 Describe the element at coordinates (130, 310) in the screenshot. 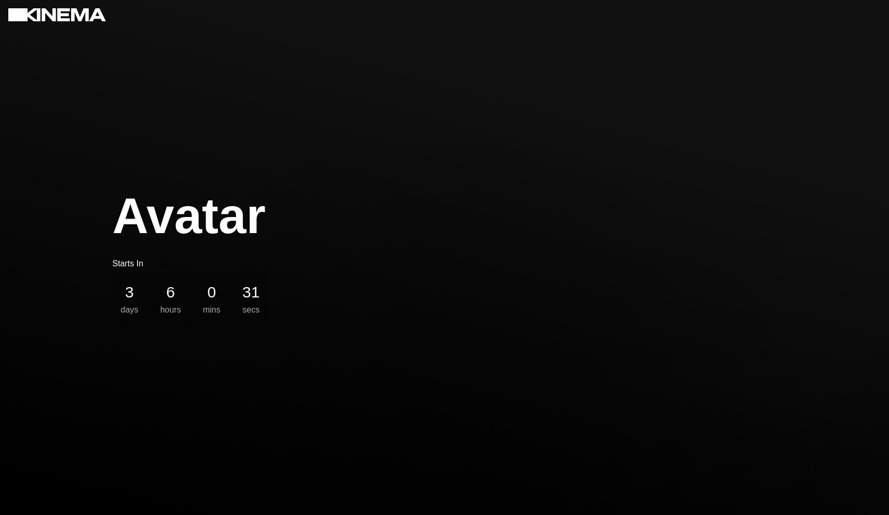

I see `p: days` at that location.